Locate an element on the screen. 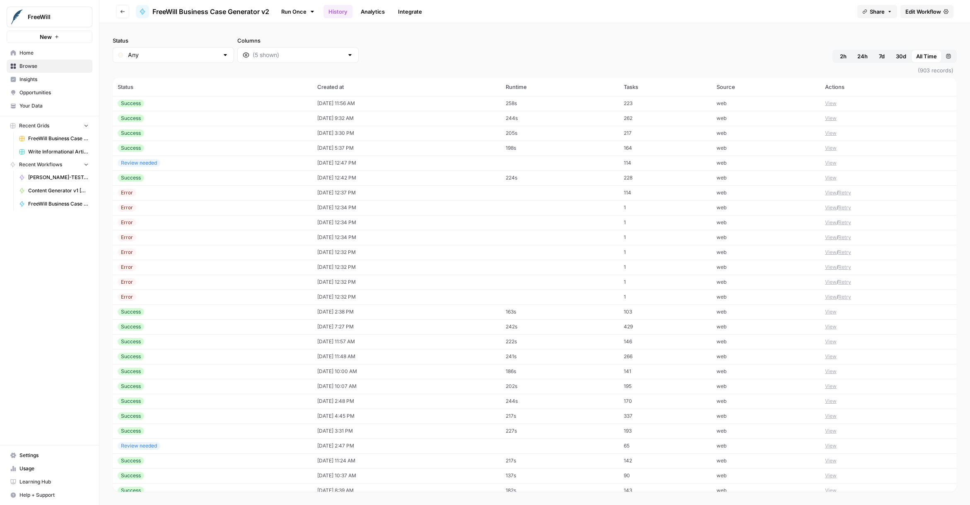 The width and height of the screenshot is (970, 505). td: 244s is located at coordinates (559, 402).